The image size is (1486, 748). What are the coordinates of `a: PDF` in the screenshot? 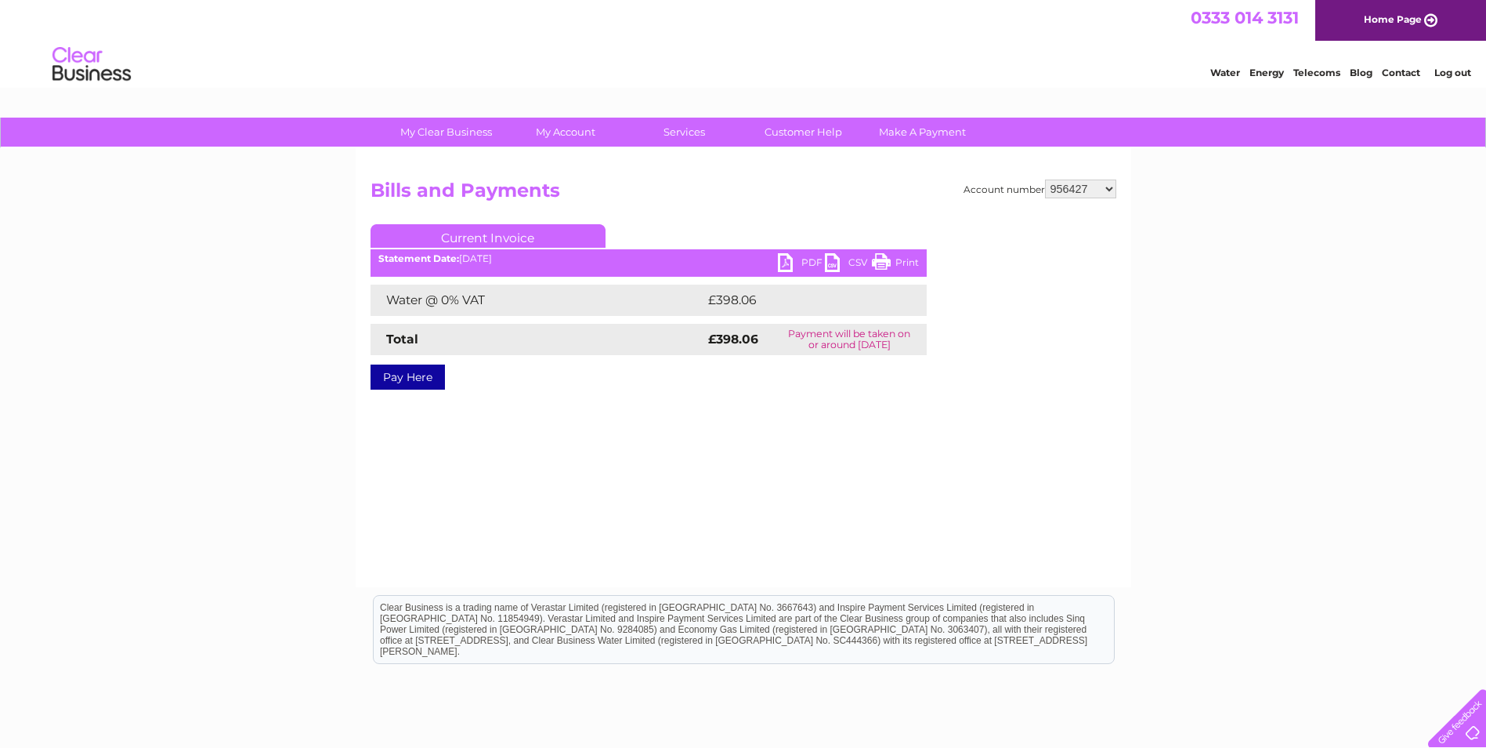 It's located at (802, 264).